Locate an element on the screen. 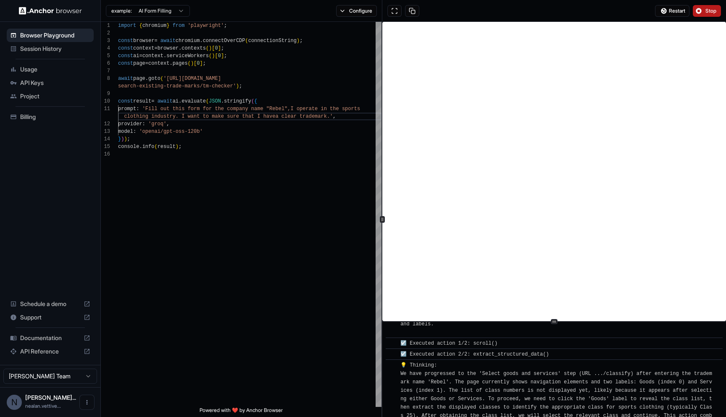 Image resolution: width=726 pixels, height=417 pixels. span: nealan.vettivelu@relevanceai.com is located at coordinates (43, 405).